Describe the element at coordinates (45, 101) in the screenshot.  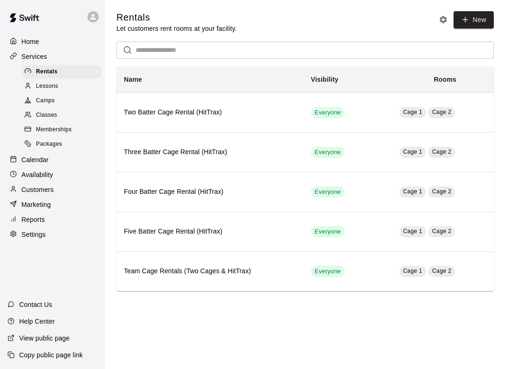
I see `span: Camps` at that location.